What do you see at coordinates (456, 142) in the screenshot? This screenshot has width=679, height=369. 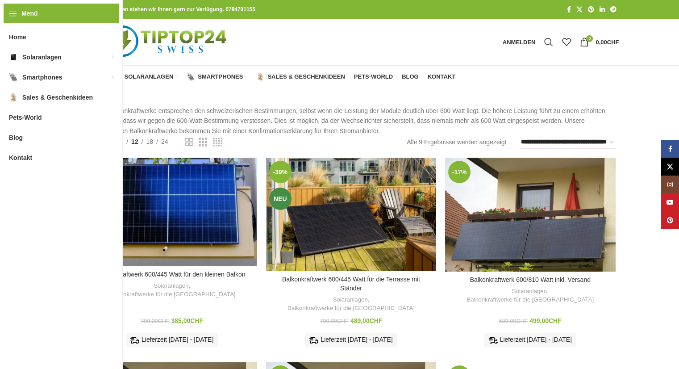 I see `p: Alle 9 Ergebnisse werden angezeigt` at bounding box center [456, 142].